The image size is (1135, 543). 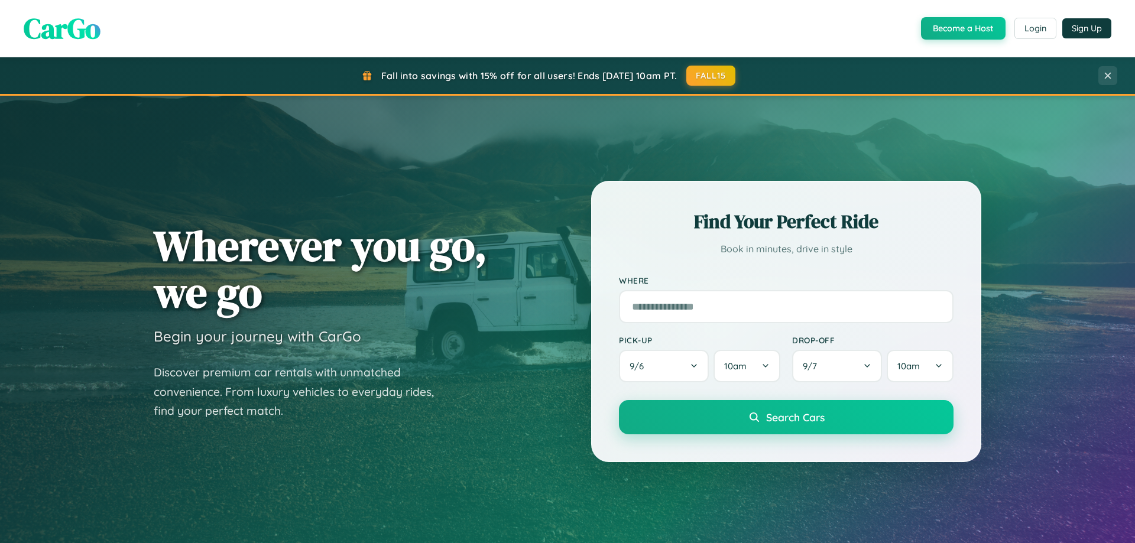 What do you see at coordinates (320, 269) in the screenshot?
I see `h1: Wherever you go, we go` at bounding box center [320, 269].